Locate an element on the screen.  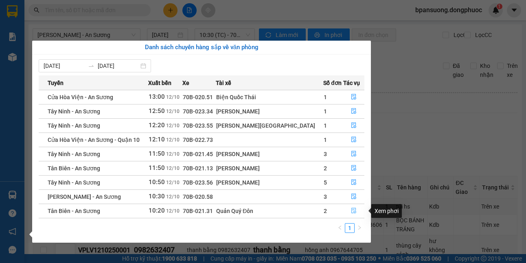
span: 10:50 is located at coordinates (157, 182).